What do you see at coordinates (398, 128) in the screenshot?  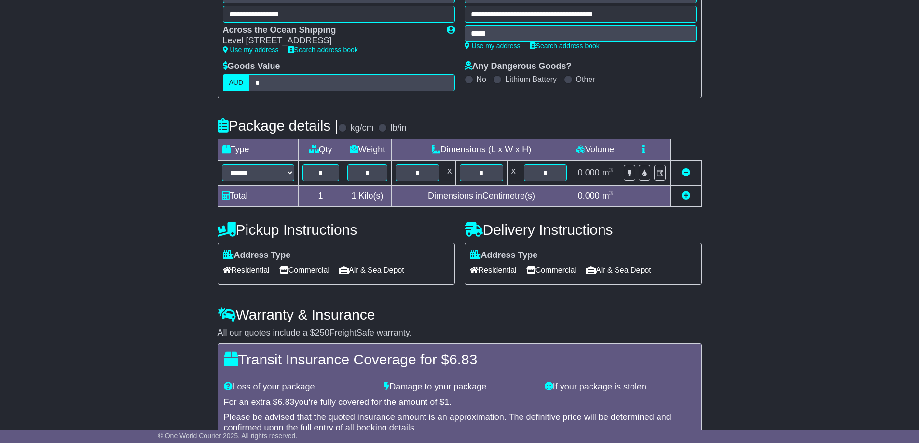 I see `label: lb/in` at bounding box center [398, 128].